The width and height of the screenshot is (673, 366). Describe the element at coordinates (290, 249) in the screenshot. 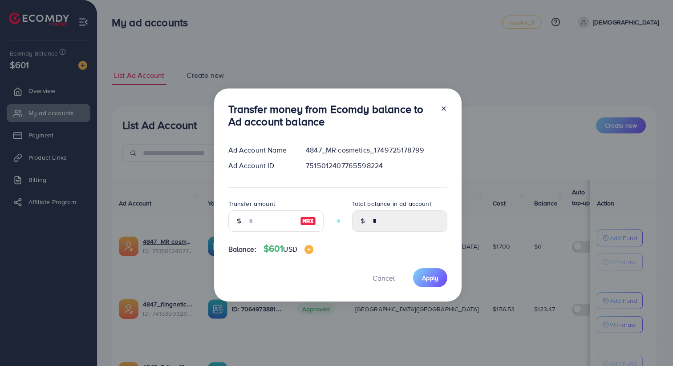

I see `span: USD` at that location.